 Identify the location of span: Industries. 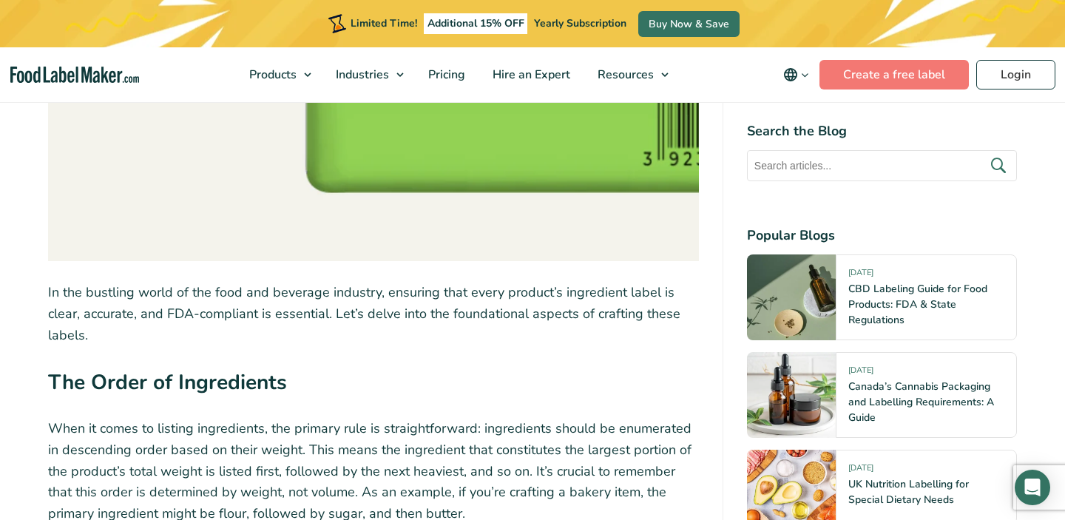
(361, 75).